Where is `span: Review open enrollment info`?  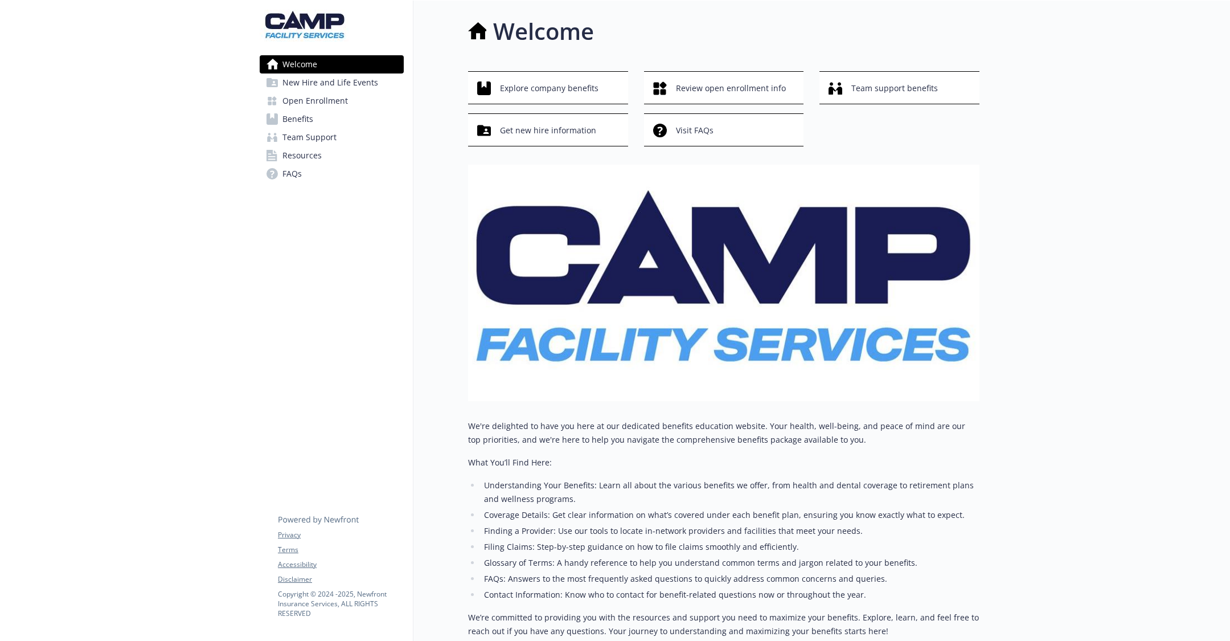 span: Review open enrollment info is located at coordinates (731, 88).